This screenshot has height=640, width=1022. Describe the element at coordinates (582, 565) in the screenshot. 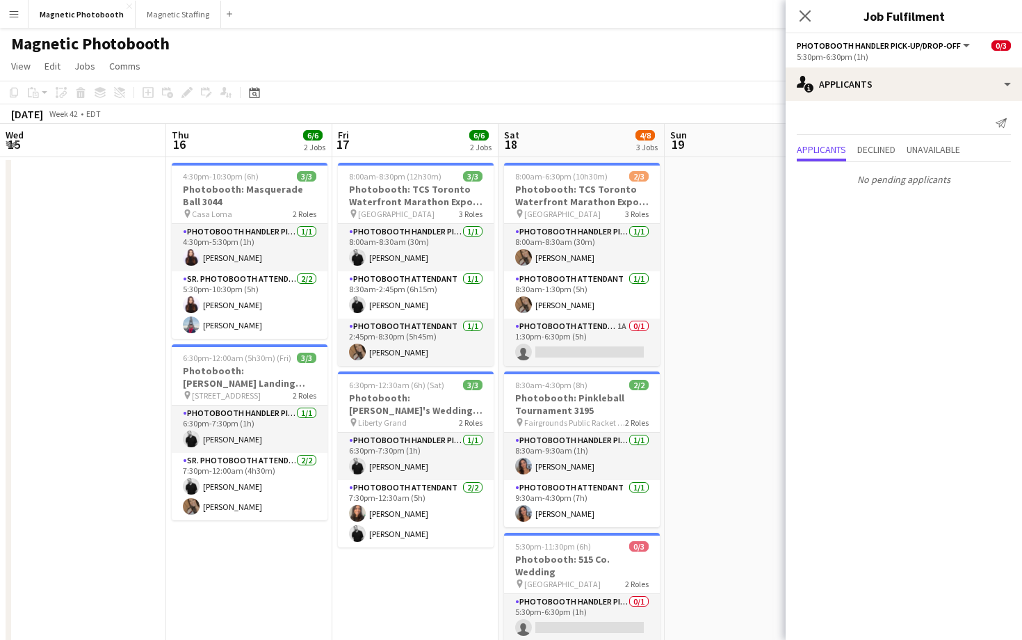

I see `h3: Photobooth: 515 Co. Wedding` at that location.